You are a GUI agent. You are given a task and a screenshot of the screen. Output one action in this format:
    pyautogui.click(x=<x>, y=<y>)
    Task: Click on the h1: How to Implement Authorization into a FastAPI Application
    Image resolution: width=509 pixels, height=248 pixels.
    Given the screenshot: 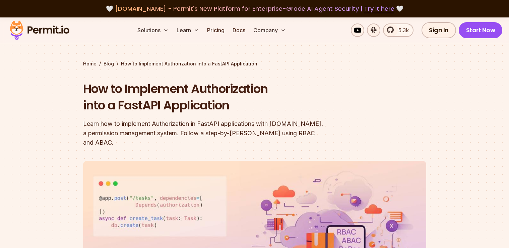 What is the action you would take?
    pyautogui.click(x=212, y=97)
    